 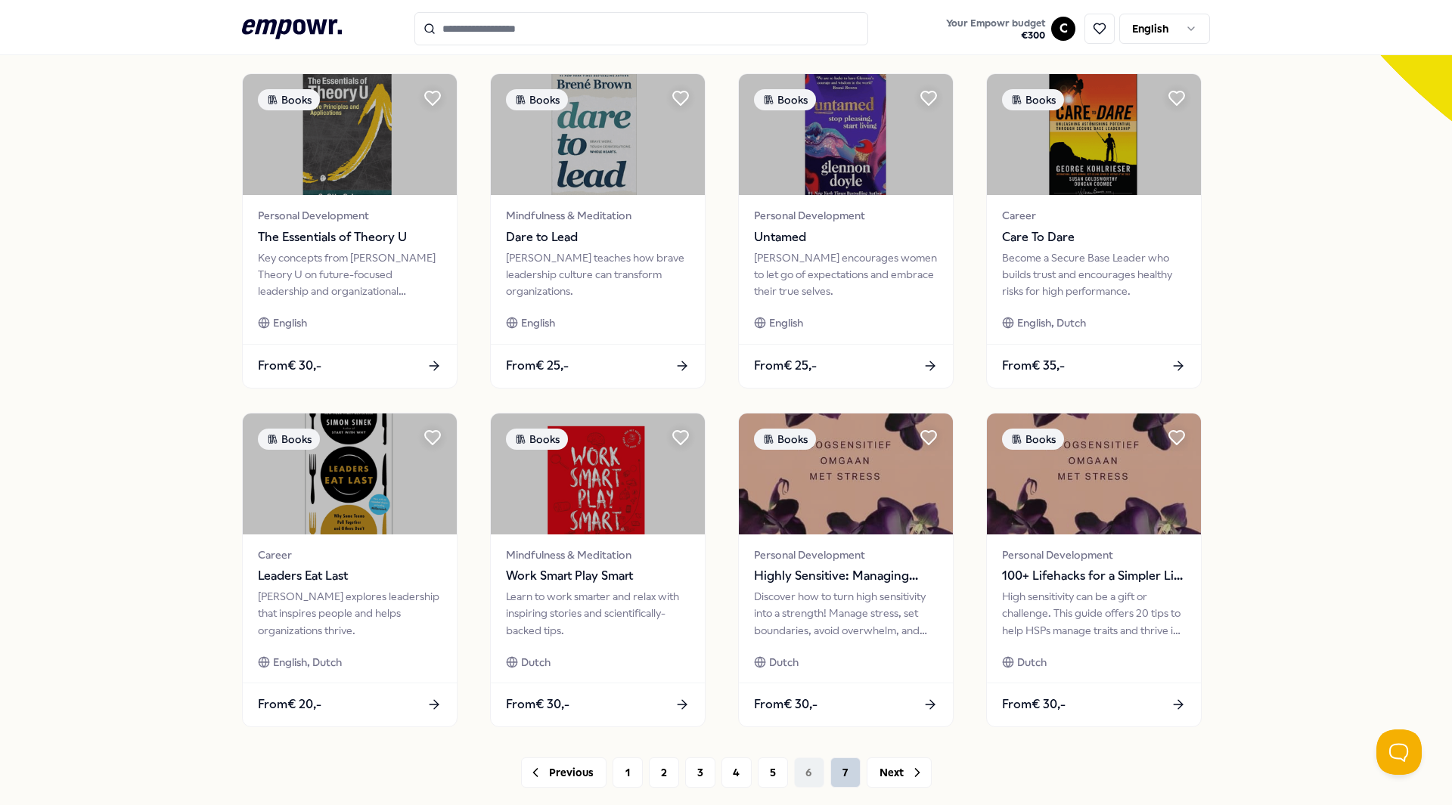 I want to click on span: Care To Dare, so click(x=1094, y=237).